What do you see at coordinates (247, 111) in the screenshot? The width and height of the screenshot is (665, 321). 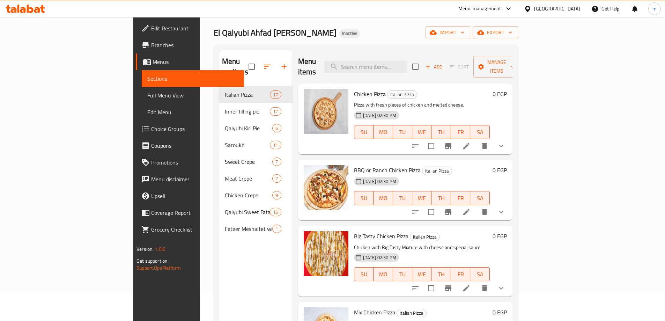 I see `span: Inner filling pie` at bounding box center [247, 111].